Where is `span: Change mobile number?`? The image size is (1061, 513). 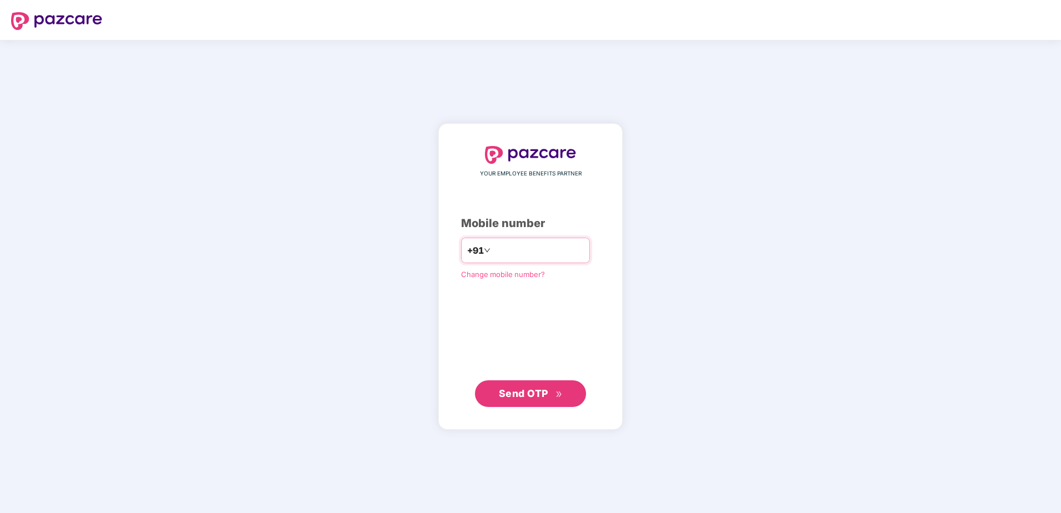
span: Change mobile number? is located at coordinates (503, 274).